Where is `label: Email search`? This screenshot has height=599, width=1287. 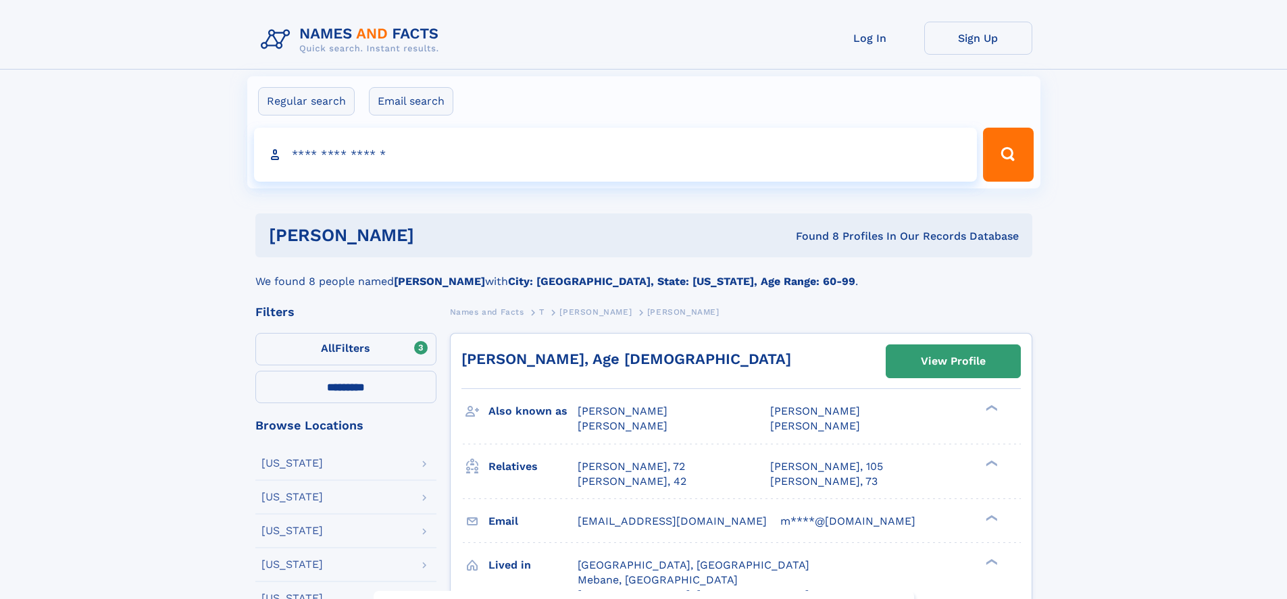
label: Email search is located at coordinates (411, 101).